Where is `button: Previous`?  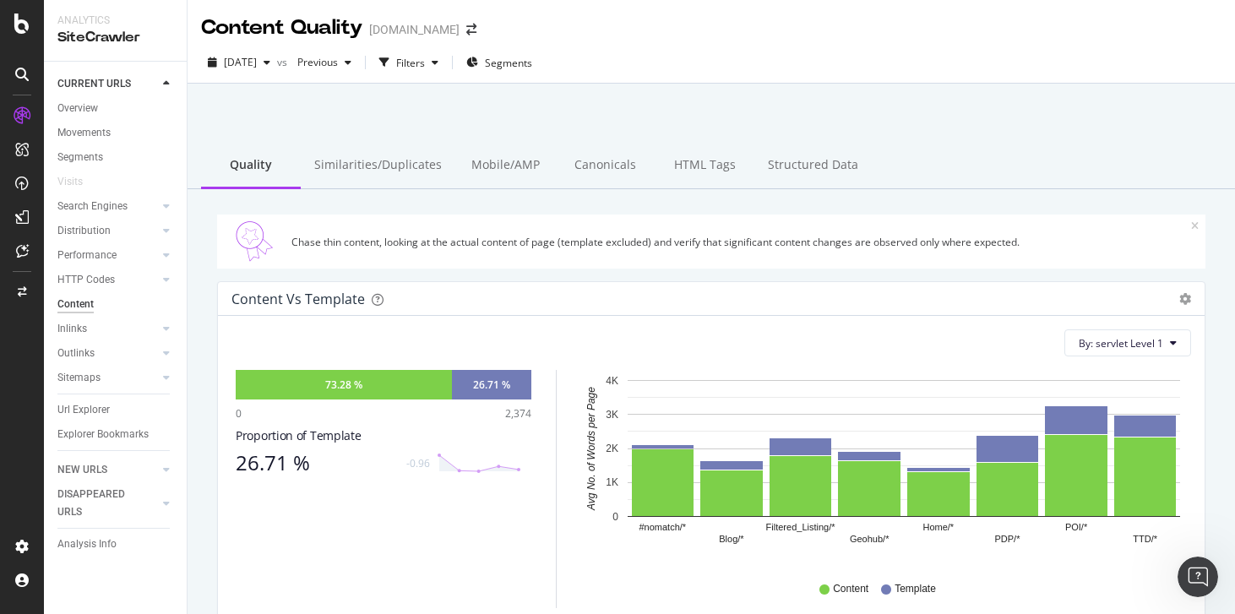
button: Previous is located at coordinates (324, 62).